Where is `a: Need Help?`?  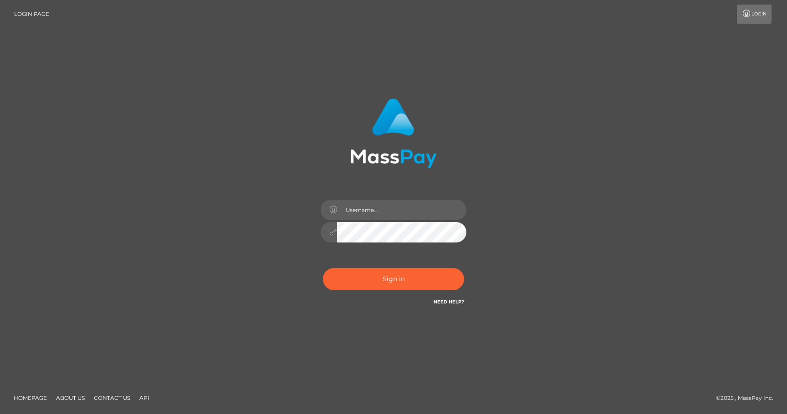
a: Need Help? is located at coordinates (448, 302).